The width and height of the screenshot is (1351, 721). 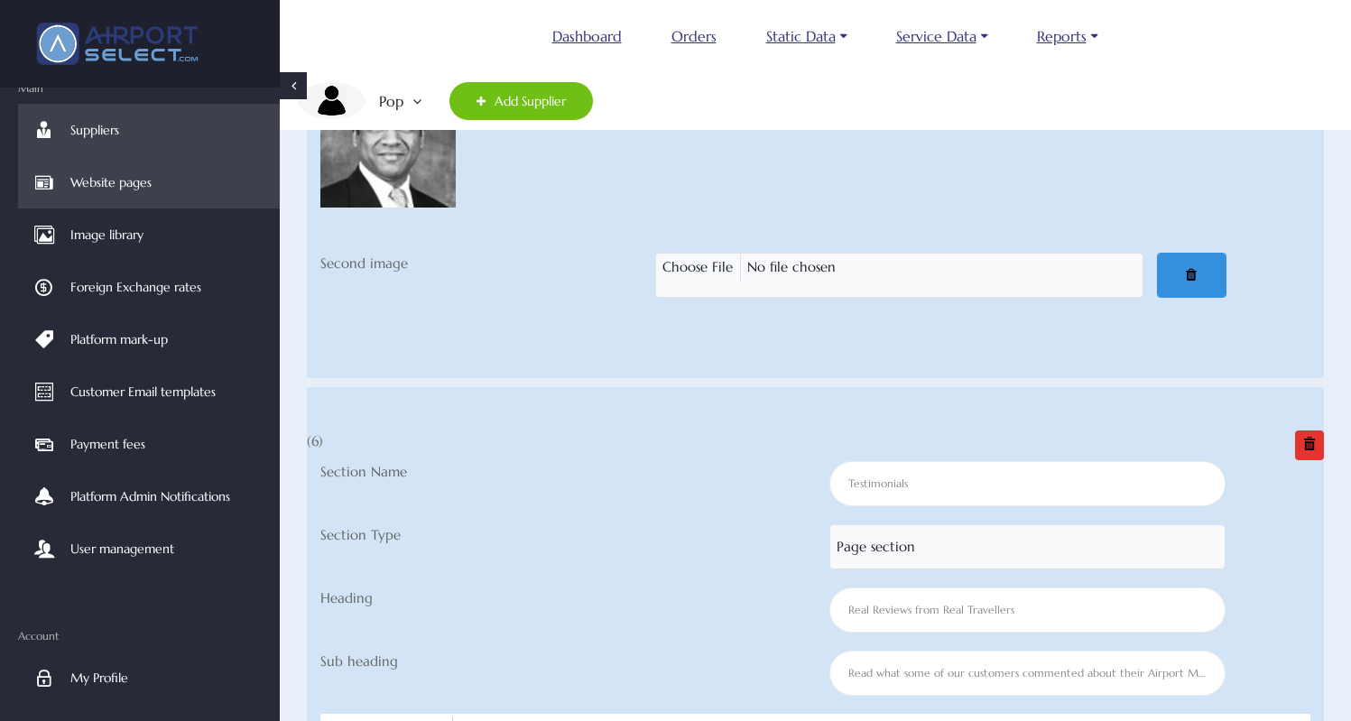 What do you see at coordinates (331, 100) in the screenshot?
I see `img: image description` at bounding box center [331, 100].